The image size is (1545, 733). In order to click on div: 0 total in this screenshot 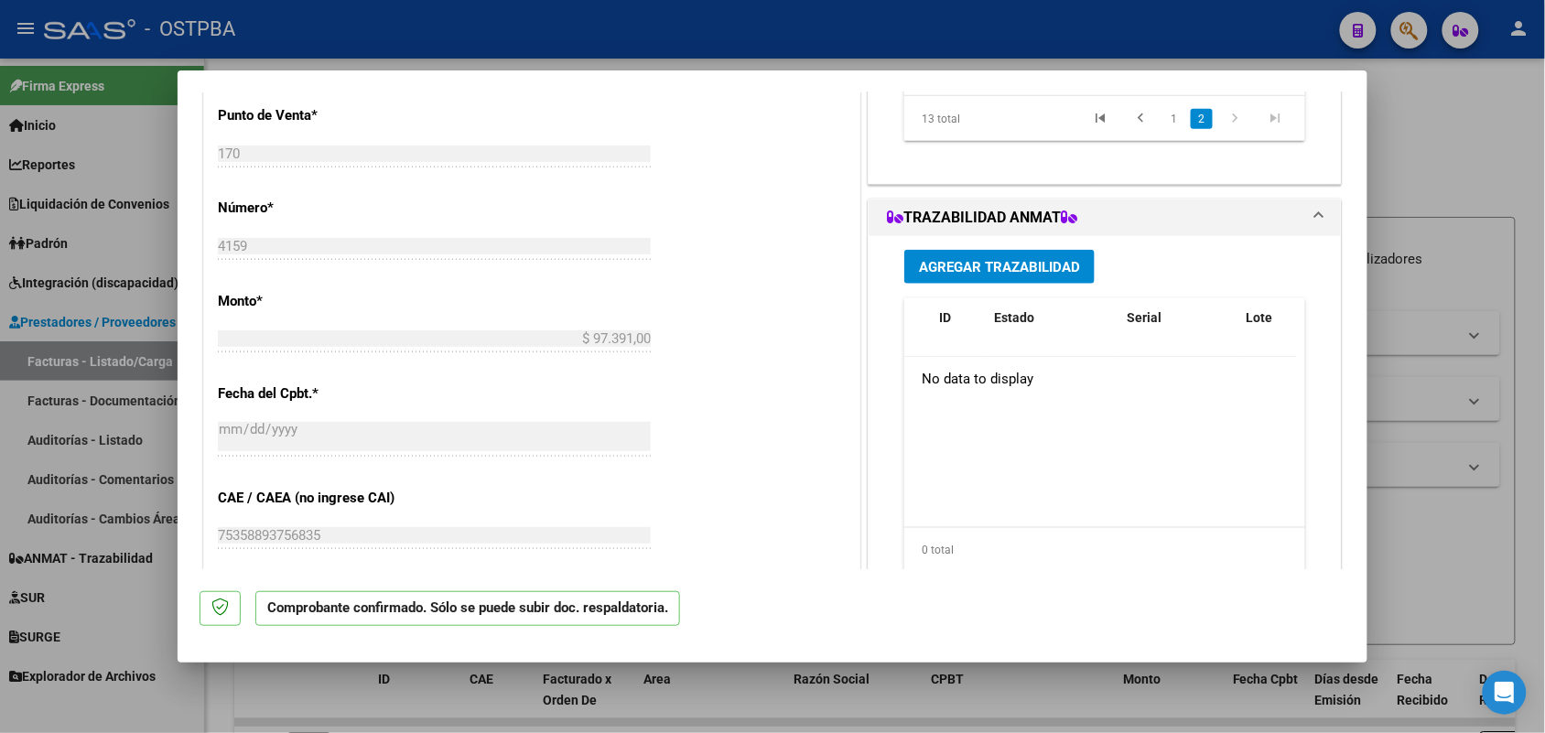, I will do `click(1105, 551)`.